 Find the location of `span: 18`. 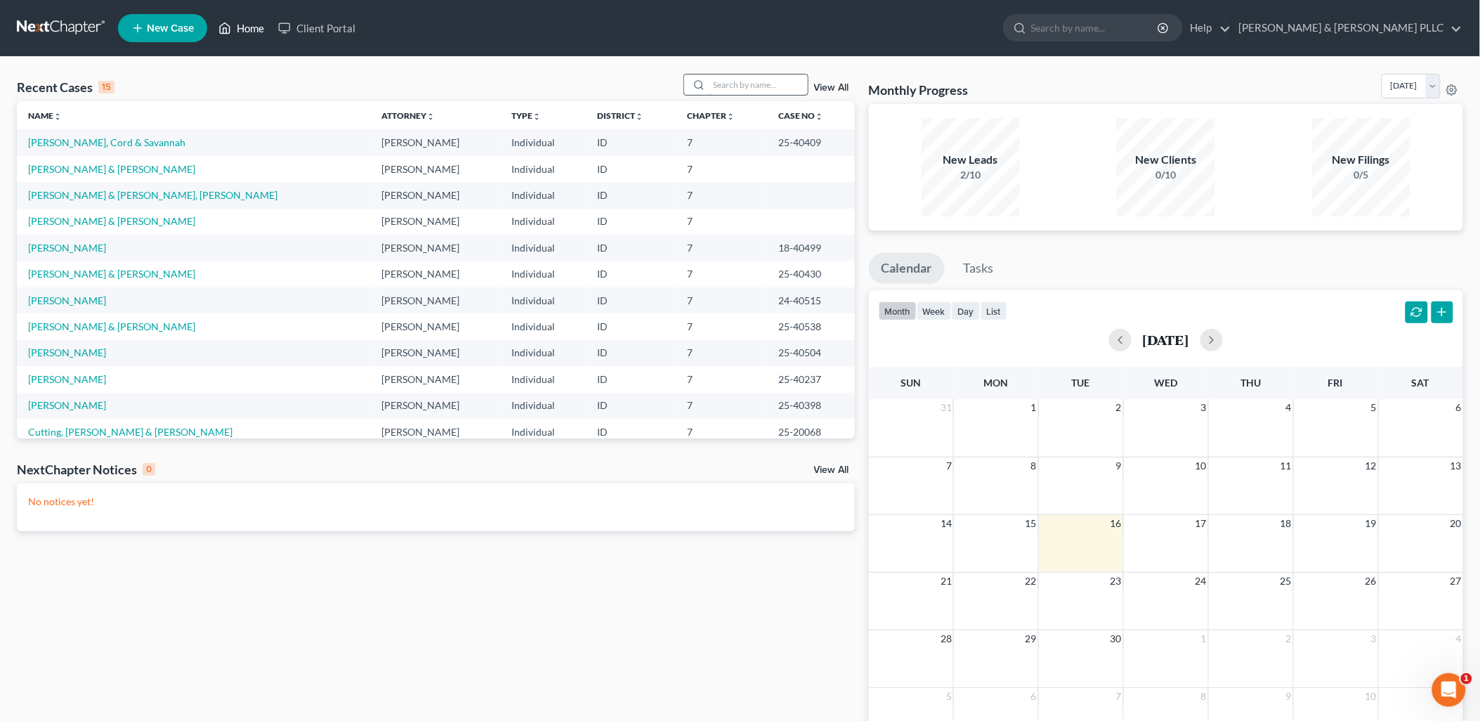

span: 18 is located at coordinates (1286, 523).